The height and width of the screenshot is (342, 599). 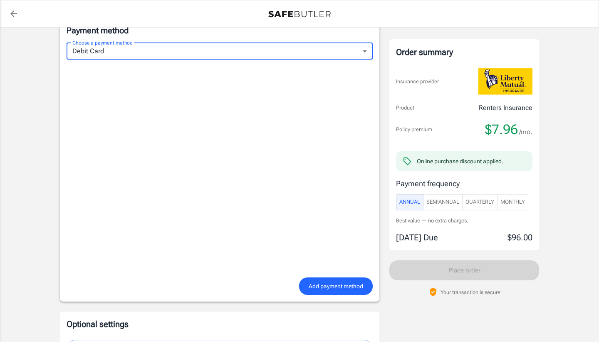 I want to click on div: Order summary, so click(x=464, y=52).